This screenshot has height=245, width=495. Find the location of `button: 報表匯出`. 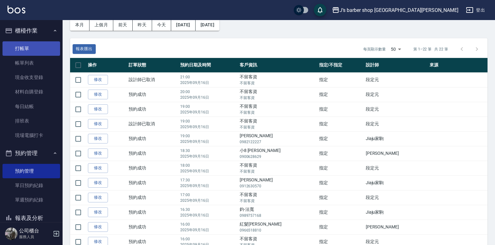

button: 報表匯出 is located at coordinates (84, 49).